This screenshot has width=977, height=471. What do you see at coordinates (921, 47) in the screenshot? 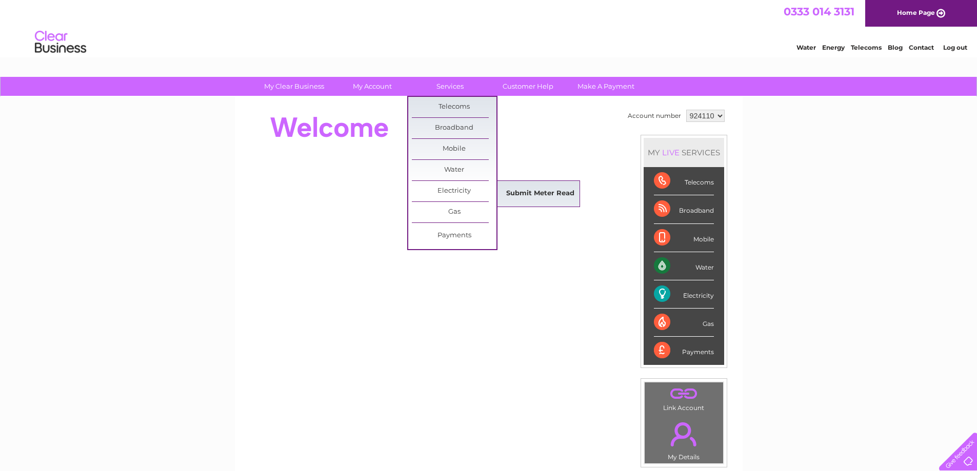
I see `a: Contact` at bounding box center [921, 47].